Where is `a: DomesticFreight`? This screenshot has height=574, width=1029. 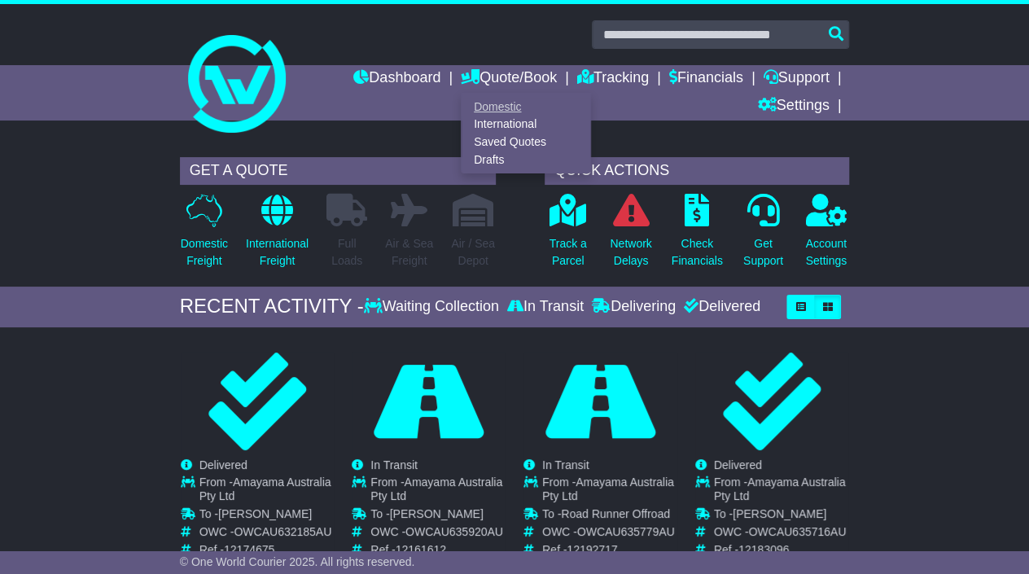 a: DomesticFreight is located at coordinates (204, 235).